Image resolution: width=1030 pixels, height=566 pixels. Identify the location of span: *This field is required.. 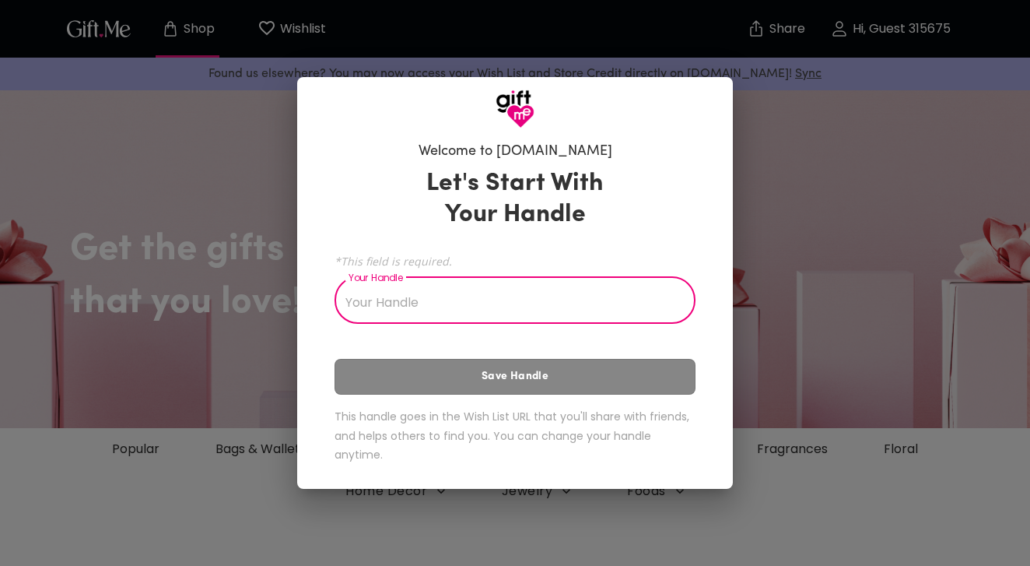
(515, 261).